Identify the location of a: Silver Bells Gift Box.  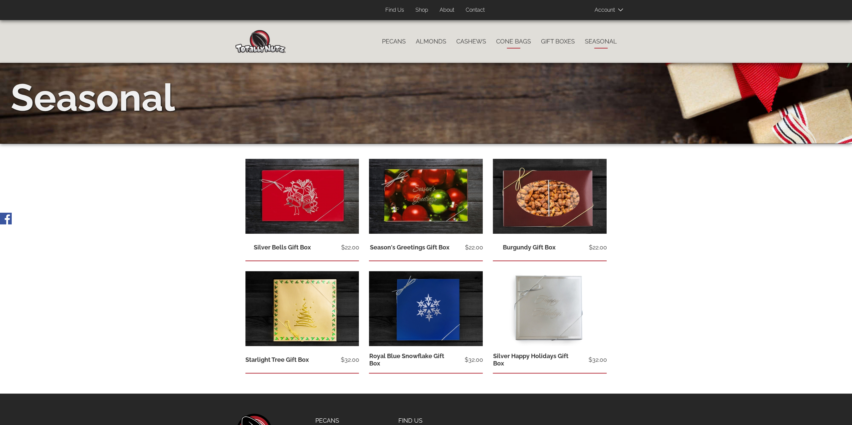
(282, 247).